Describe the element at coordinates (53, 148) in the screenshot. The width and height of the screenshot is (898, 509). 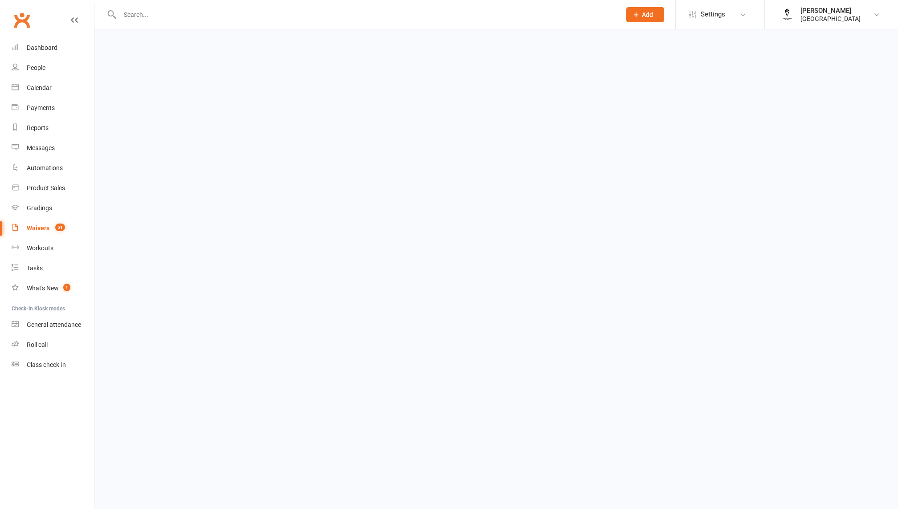
I see `a: Messages` at that location.